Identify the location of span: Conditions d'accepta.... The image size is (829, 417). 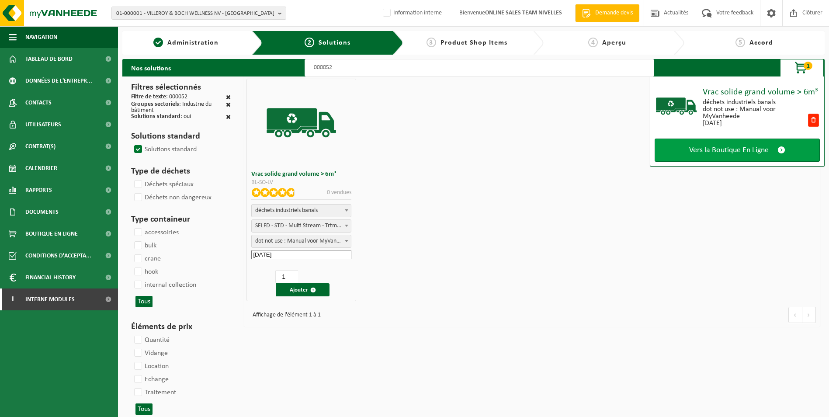
(58, 256).